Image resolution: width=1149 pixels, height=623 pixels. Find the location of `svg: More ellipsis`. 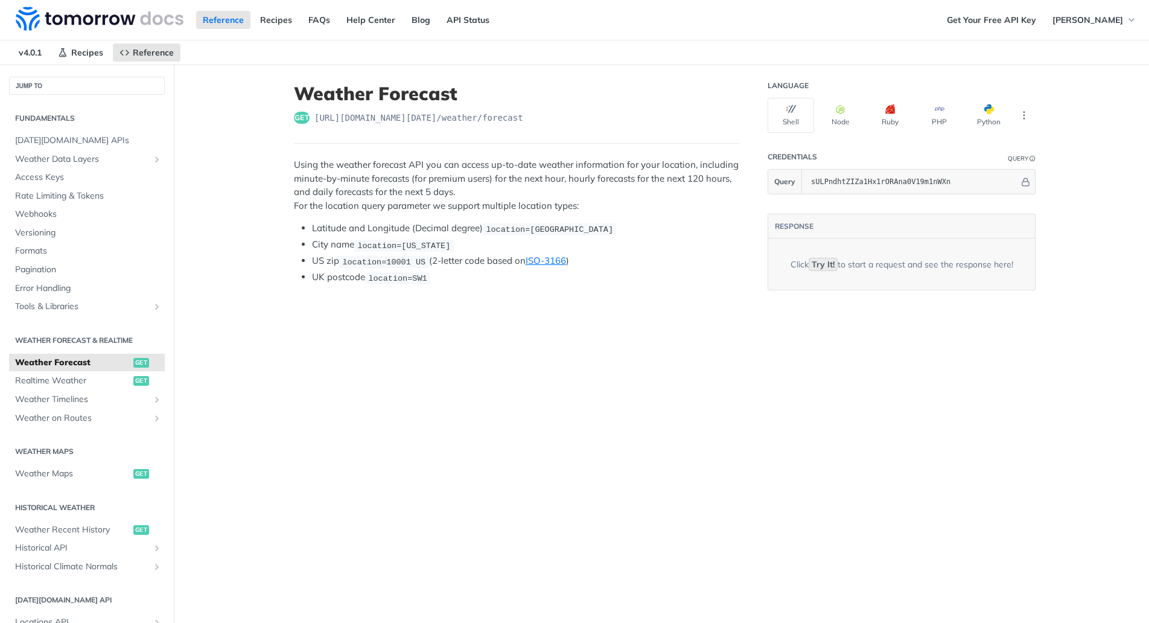

svg: More ellipsis is located at coordinates (1024, 115).